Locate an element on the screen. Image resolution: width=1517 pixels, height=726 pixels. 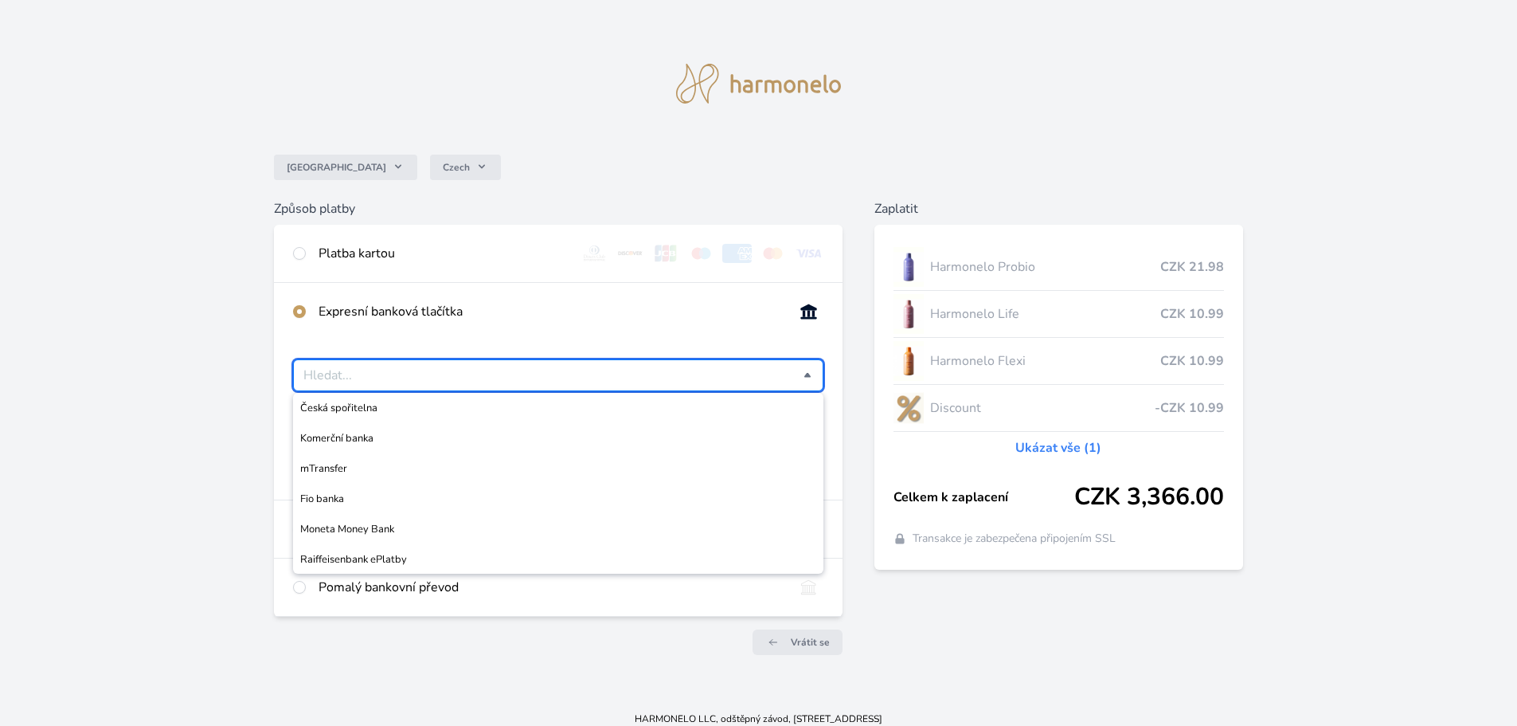
img: mc.svg is located at coordinates (773, 253).